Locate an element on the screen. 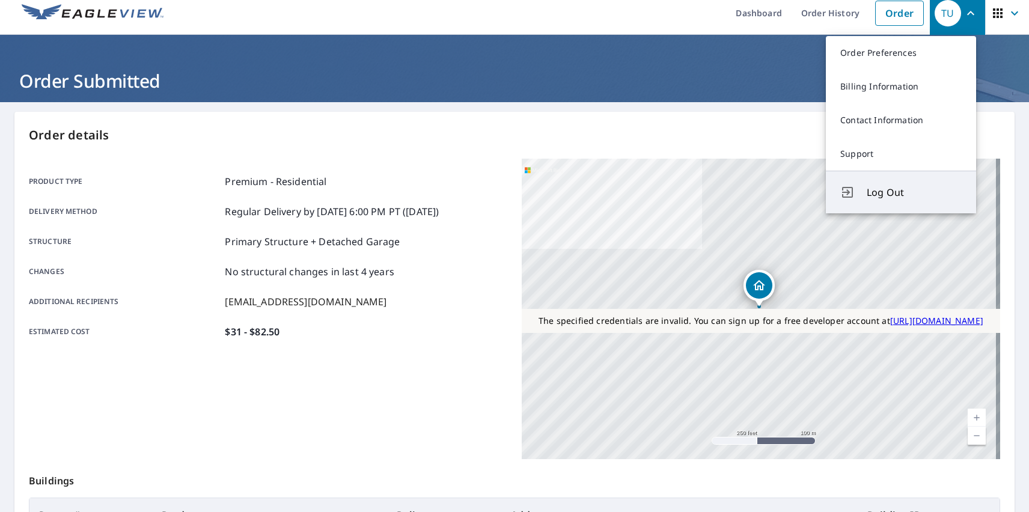  p: Structure is located at coordinates (124, 242).